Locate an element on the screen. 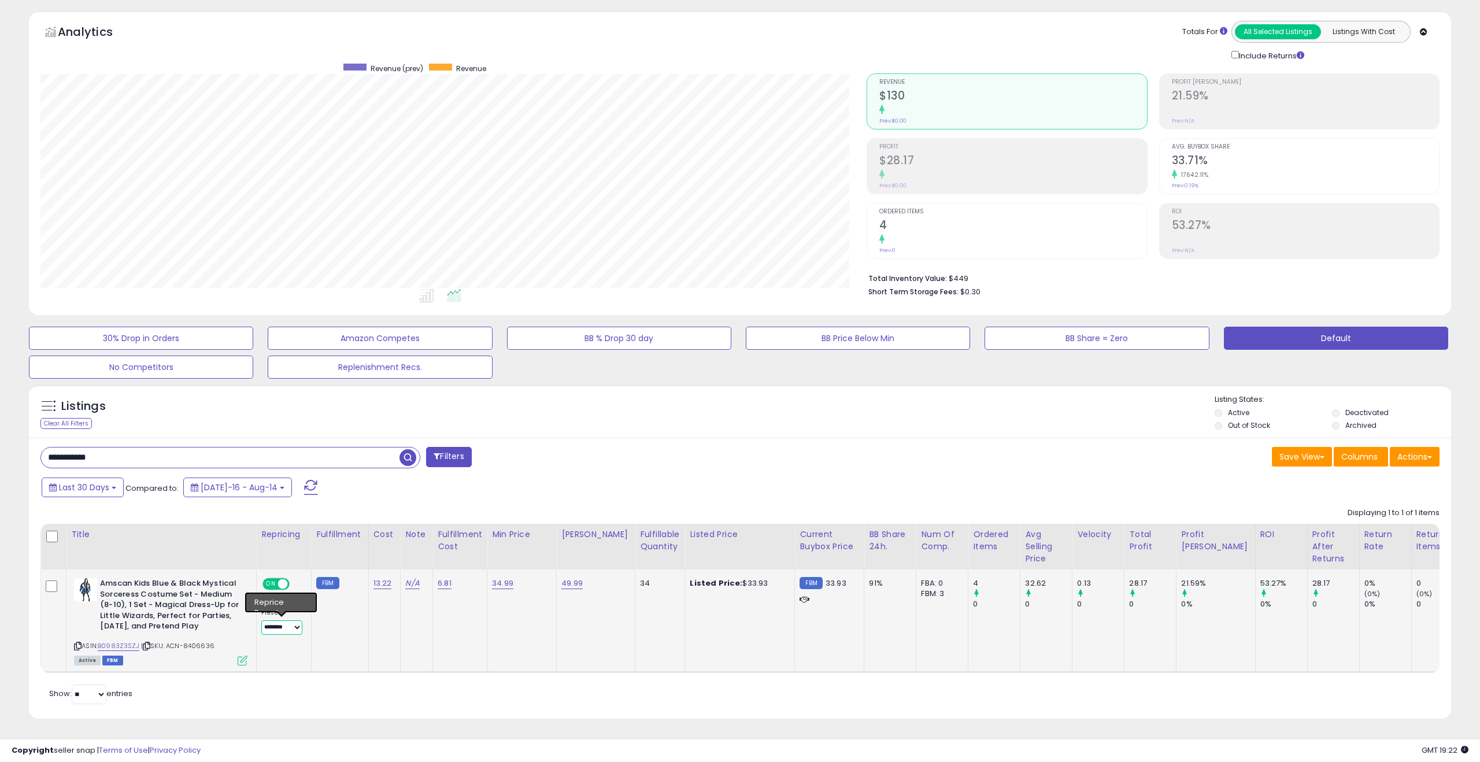  div: Avg Selling Price is located at coordinates (1046, 546).